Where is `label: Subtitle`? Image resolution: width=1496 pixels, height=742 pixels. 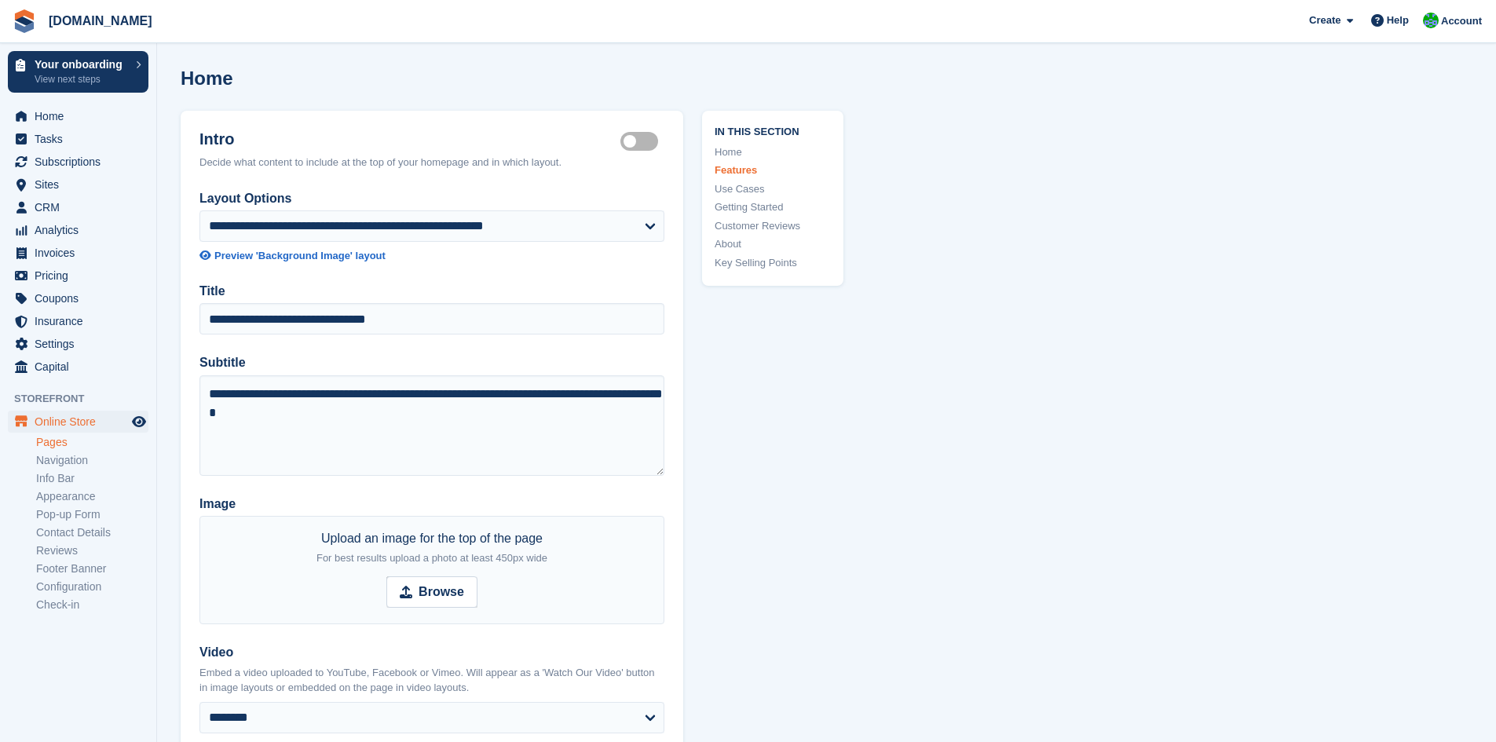
label: Subtitle is located at coordinates (432, 363).